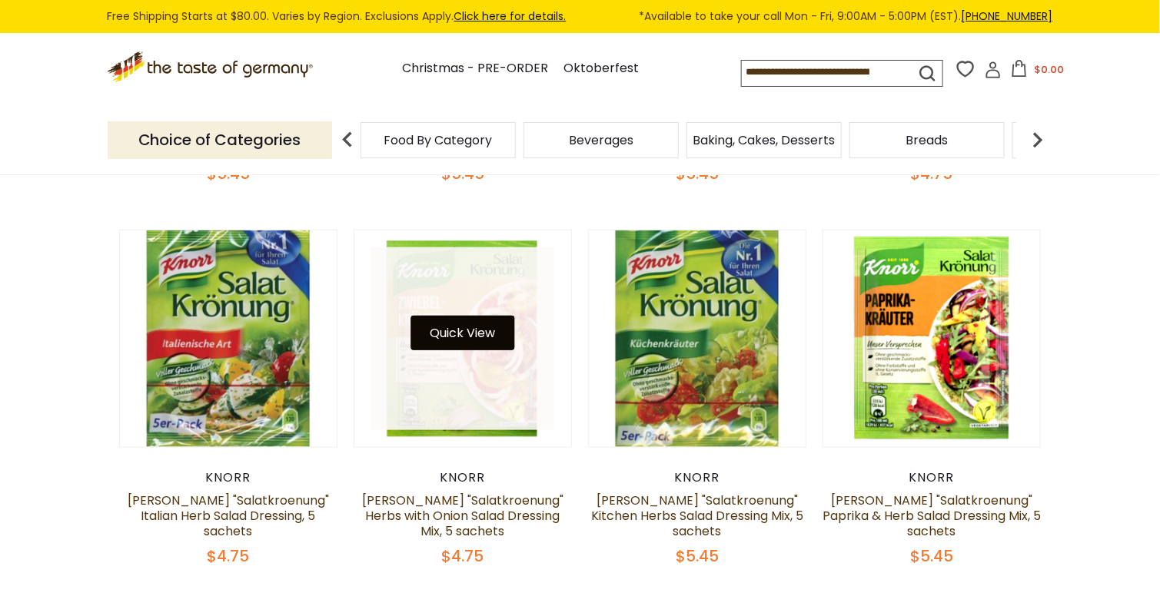 This screenshot has height=606, width=1160. I want to click on span: Baking, Cakes, Desserts, so click(764, 140).